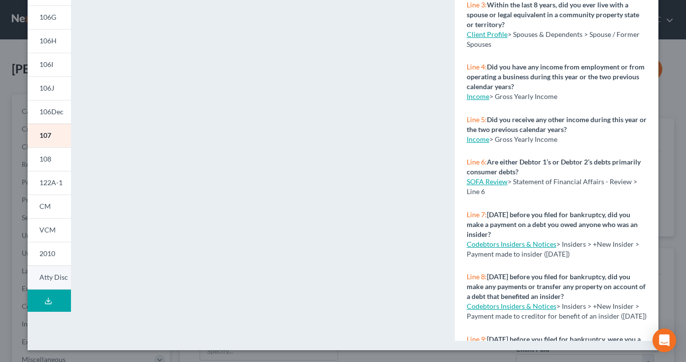  I want to click on a: CM, so click(49, 206).